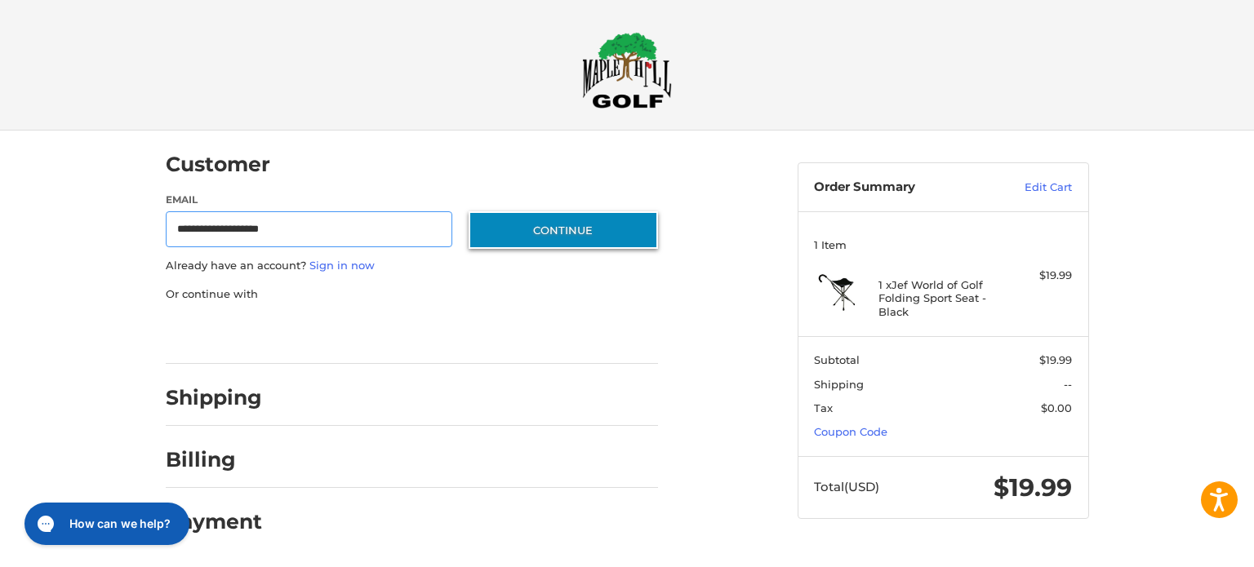 Image resolution: width=1254 pixels, height=567 pixels. Describe the element at coordinates (1056, 408) in the screenshot. I see `span: $0.00` at that location.